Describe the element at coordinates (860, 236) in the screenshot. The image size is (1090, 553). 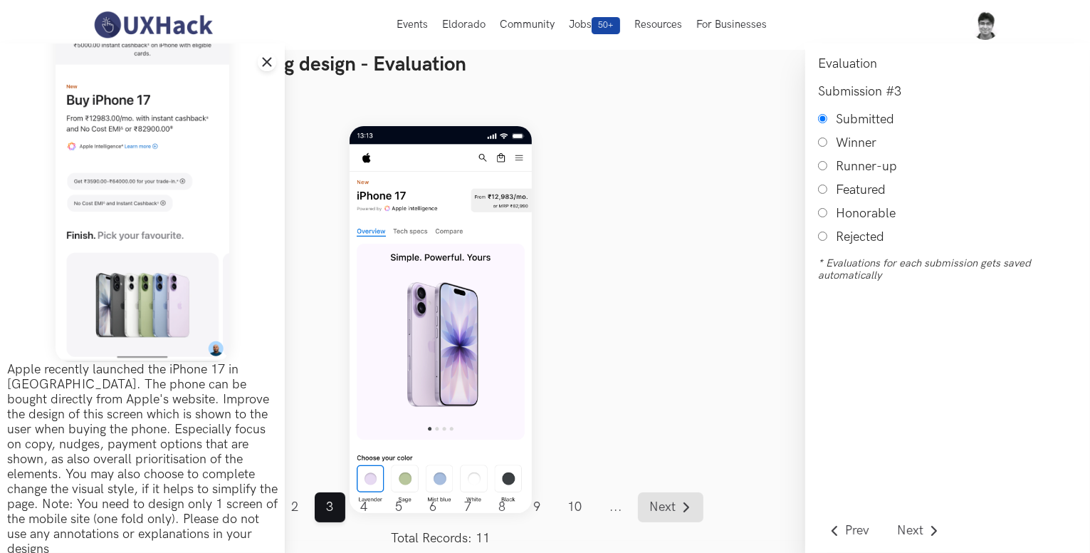
I see `label: Rejected` at that location.